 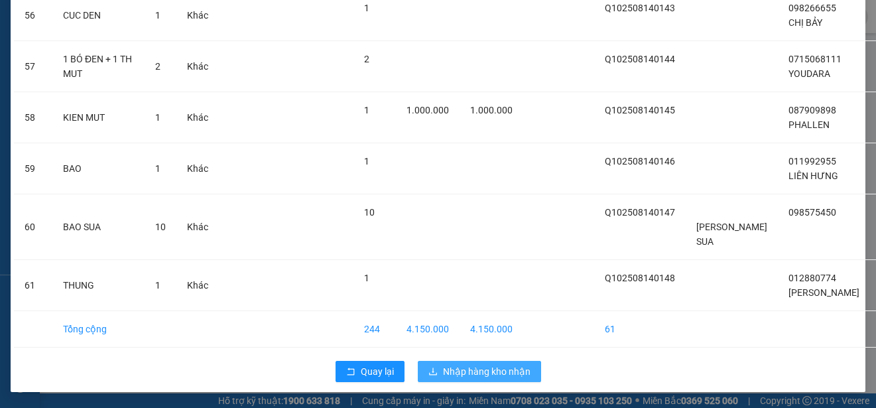 I want to click on span: LIÊN HƯNG, so click(x=813, y=176).